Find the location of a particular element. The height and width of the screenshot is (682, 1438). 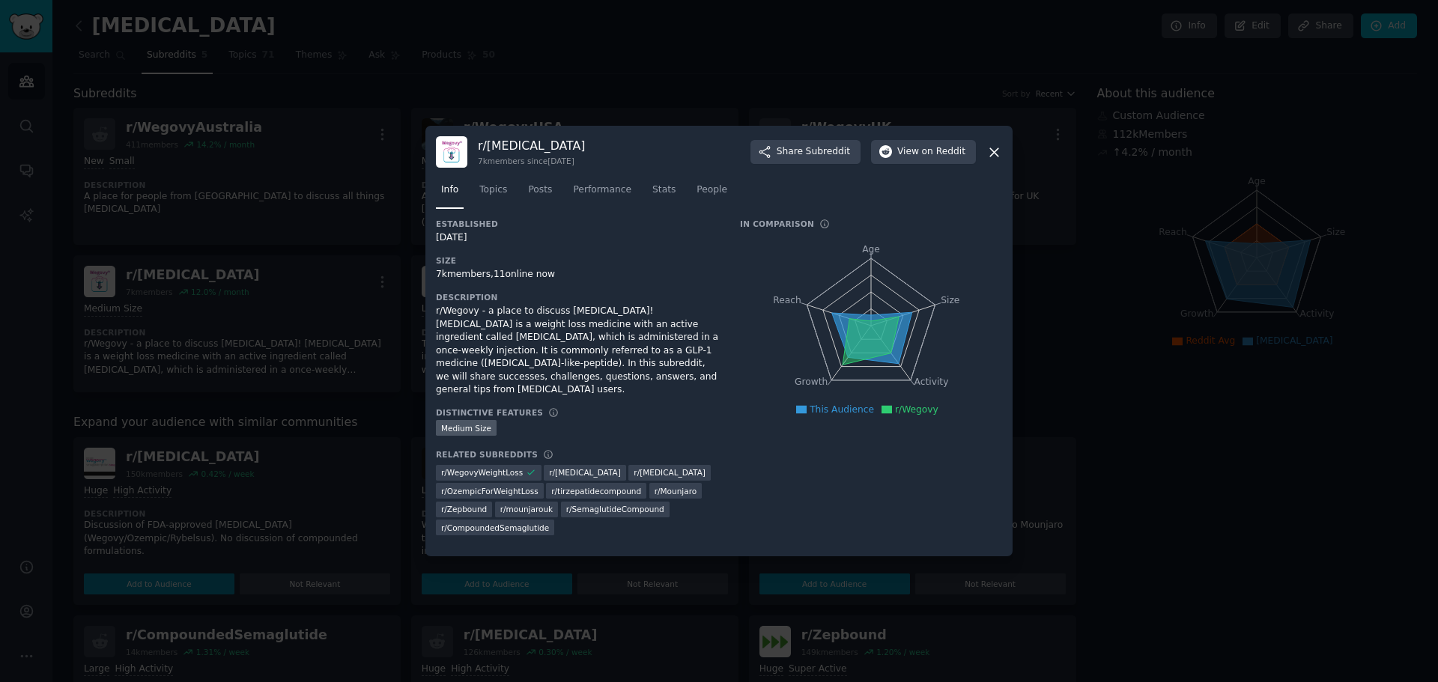

tspan: Size is located at coordinates (950, 300).